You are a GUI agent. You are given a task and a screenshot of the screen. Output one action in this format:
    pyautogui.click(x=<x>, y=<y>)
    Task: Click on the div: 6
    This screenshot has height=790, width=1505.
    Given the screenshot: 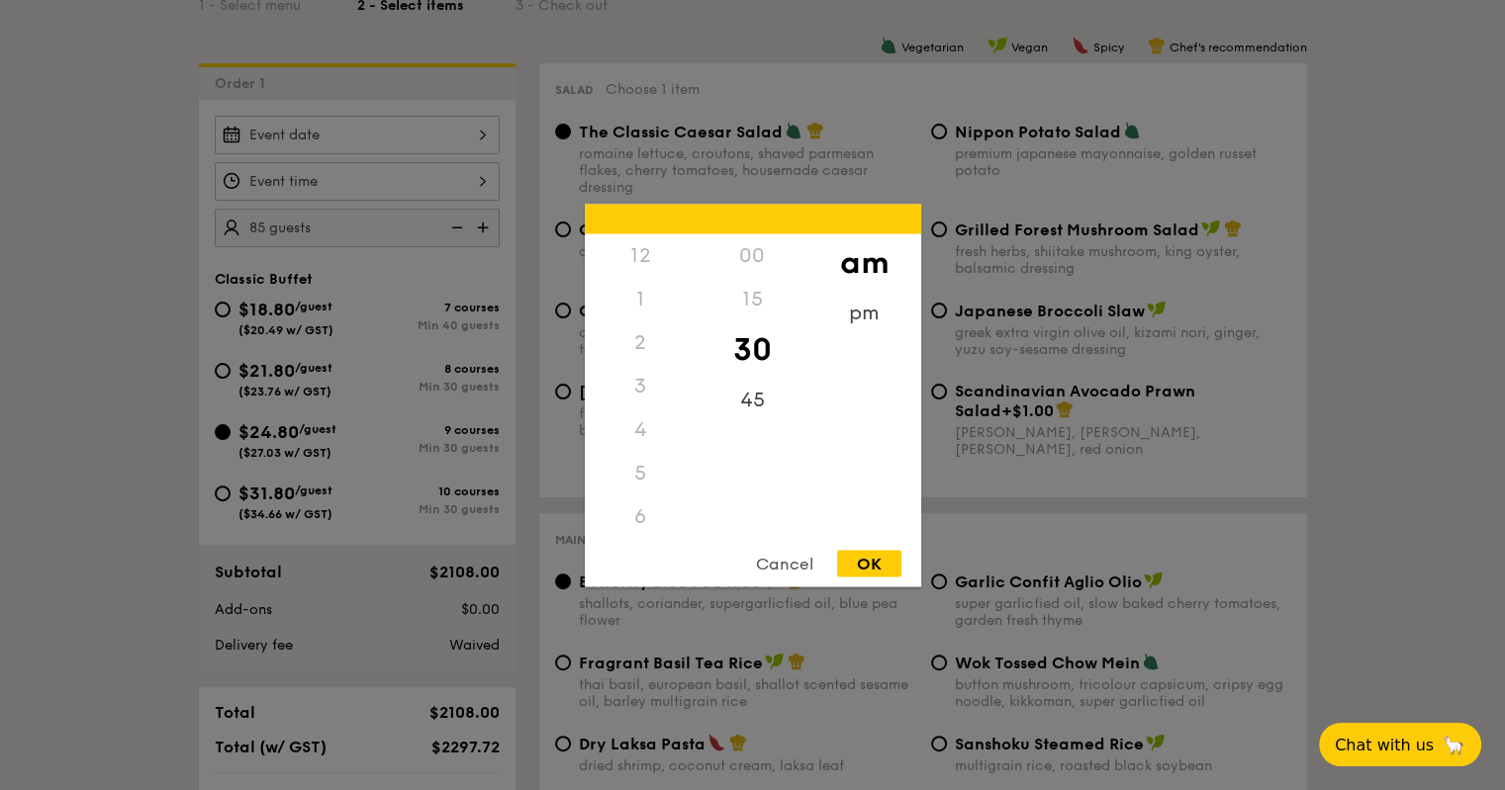 What is the action you would take?
    pyautogui.click(x=640, y=516)
    